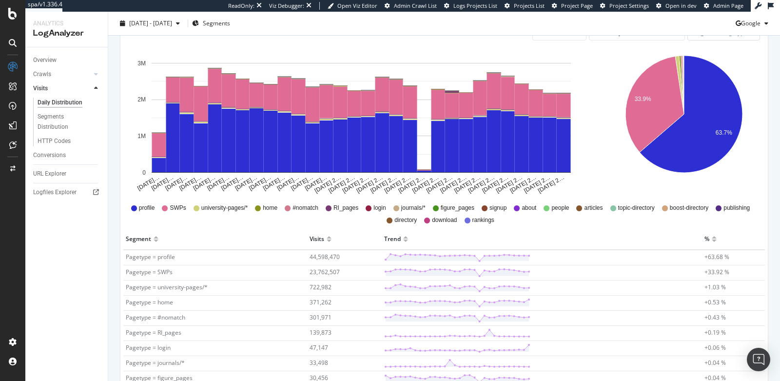 This screenshot has width=780, height=381. I want to click on a: Logs Projects List, so click(471, 6).